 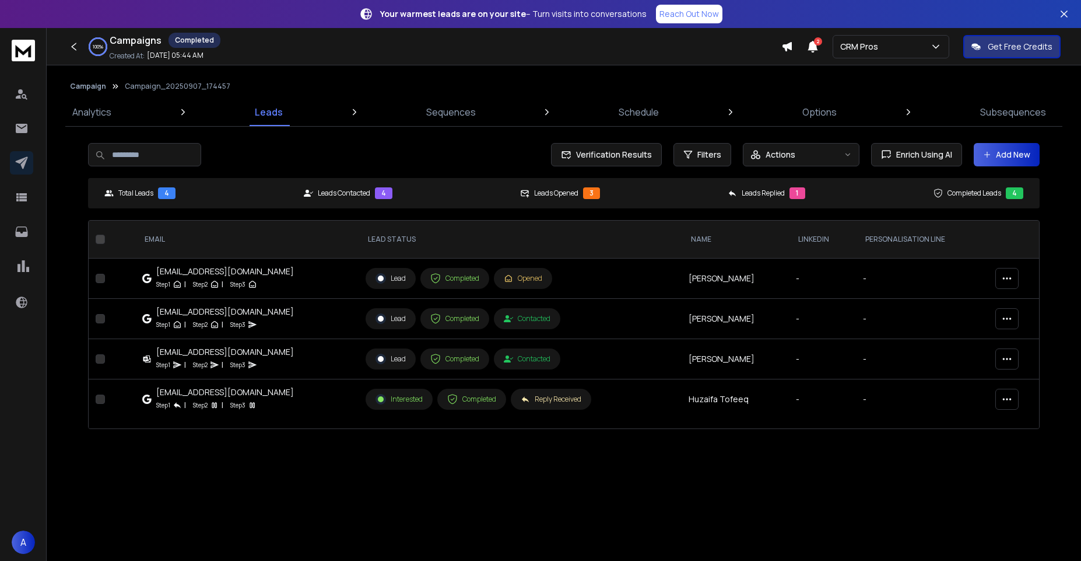 What do you see at coordinates (689, 14) in the screenshot?
I see `a: Reach Out Now` at bounding box center [689, 14].